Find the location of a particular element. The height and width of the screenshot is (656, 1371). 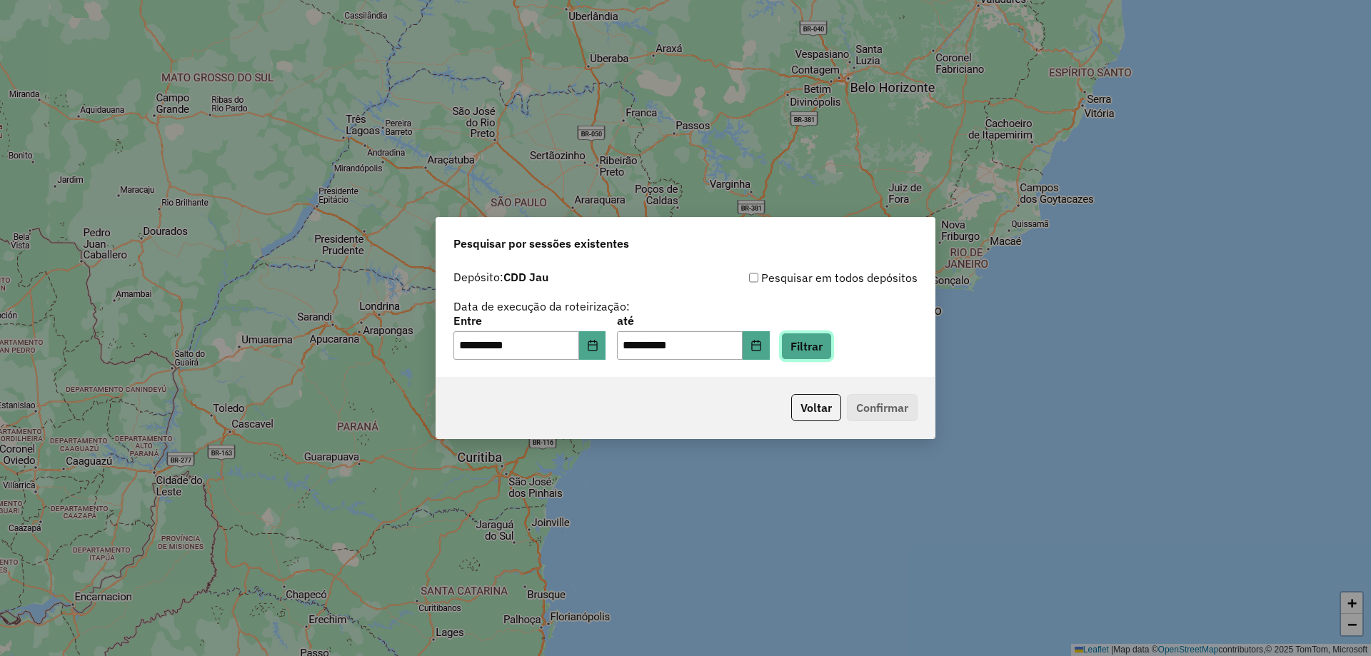

button: Voltar is located at coordinates (816, 408).